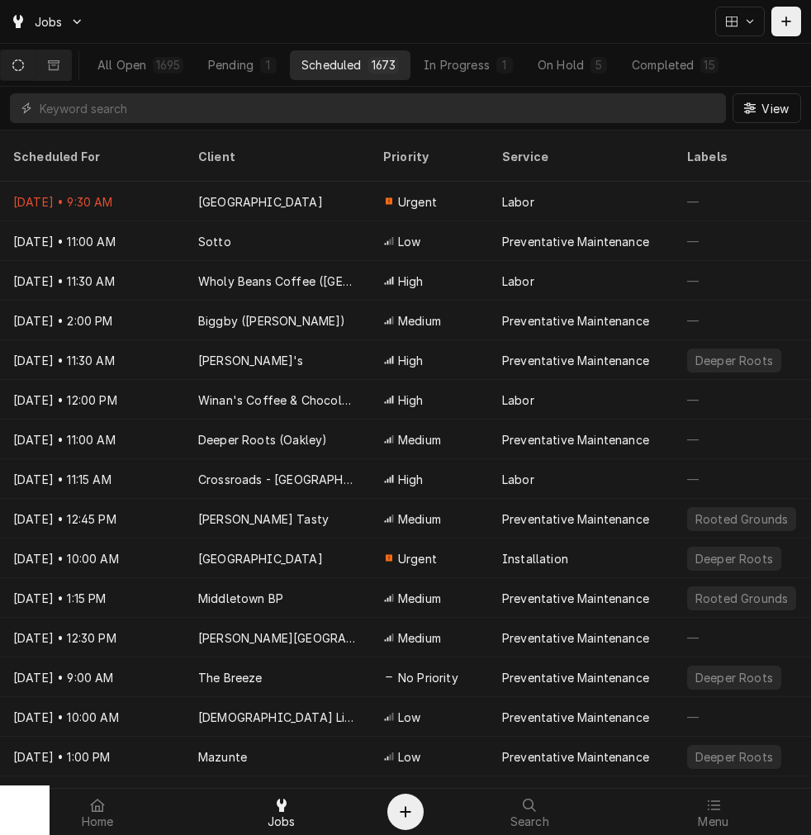 The image size is (811, 835). I want to click on a: Jobs, so click(282, 812).